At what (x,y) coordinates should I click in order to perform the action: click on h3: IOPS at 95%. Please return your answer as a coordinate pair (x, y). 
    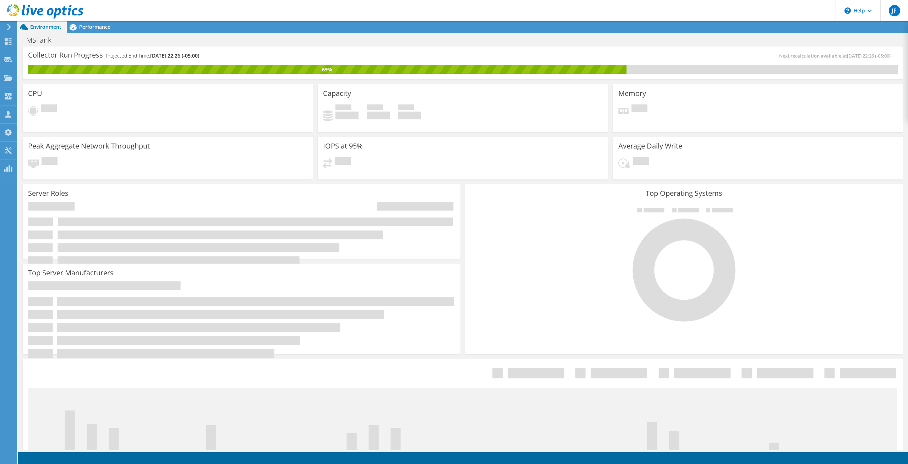
    Looking at the image, I should click on (343, 146).